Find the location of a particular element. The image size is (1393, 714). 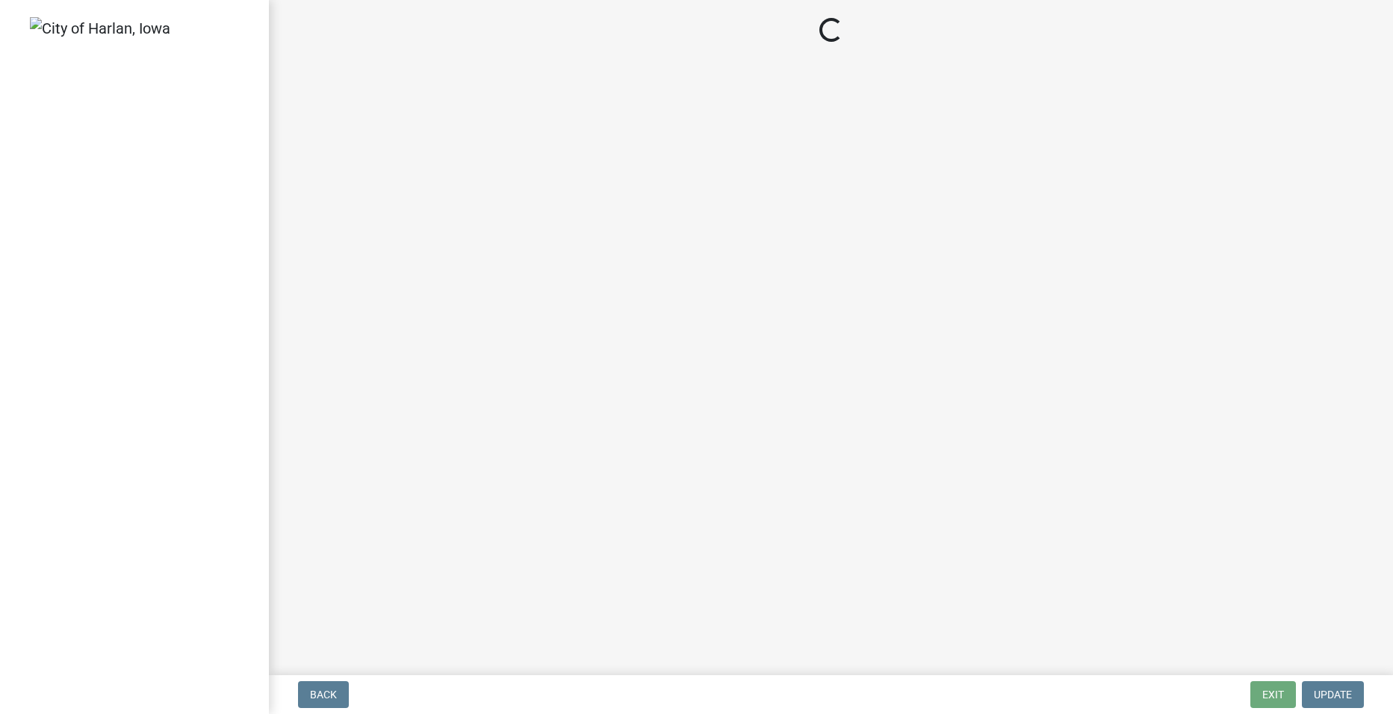

span: Update is located at coordinates (1332, 695).